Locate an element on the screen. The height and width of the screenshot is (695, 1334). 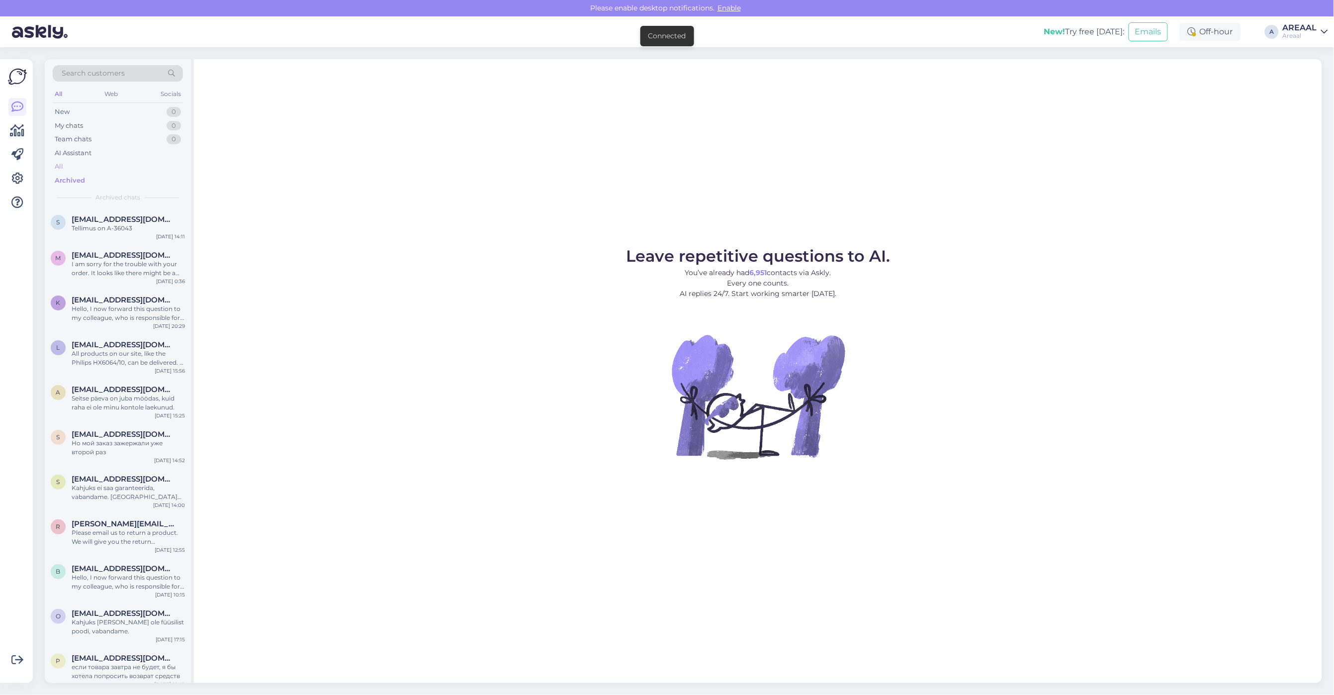
span: pkondrat934@gmail.com is located at coordinates (123, 658).